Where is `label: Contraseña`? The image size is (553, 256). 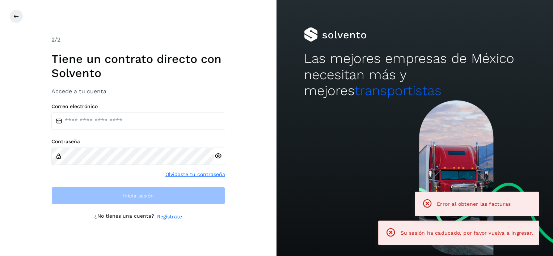 label: Contraseña is located at coordinates (138, 142).